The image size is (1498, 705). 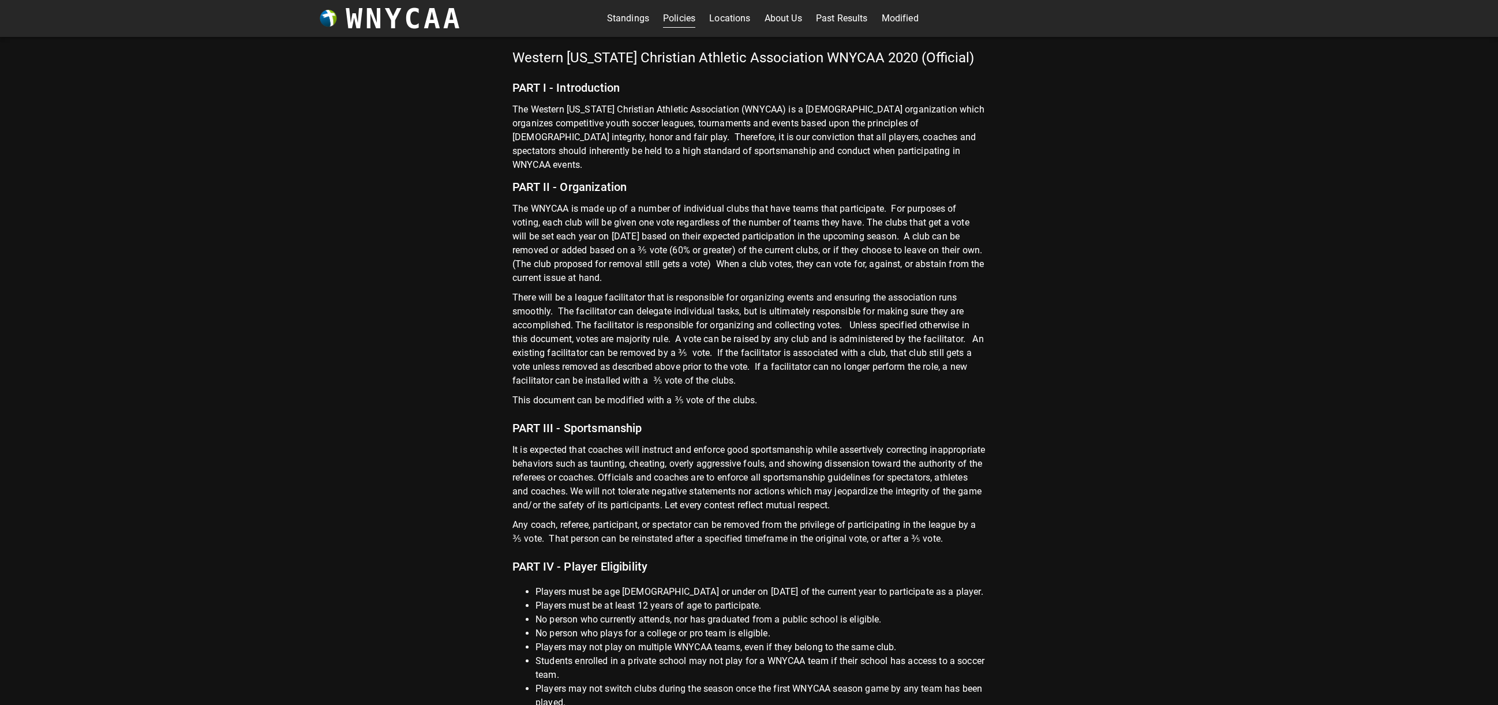 I want to click on p: This document can be modified with a ⅗ vote of the clubs., so click(x=749, y=403).